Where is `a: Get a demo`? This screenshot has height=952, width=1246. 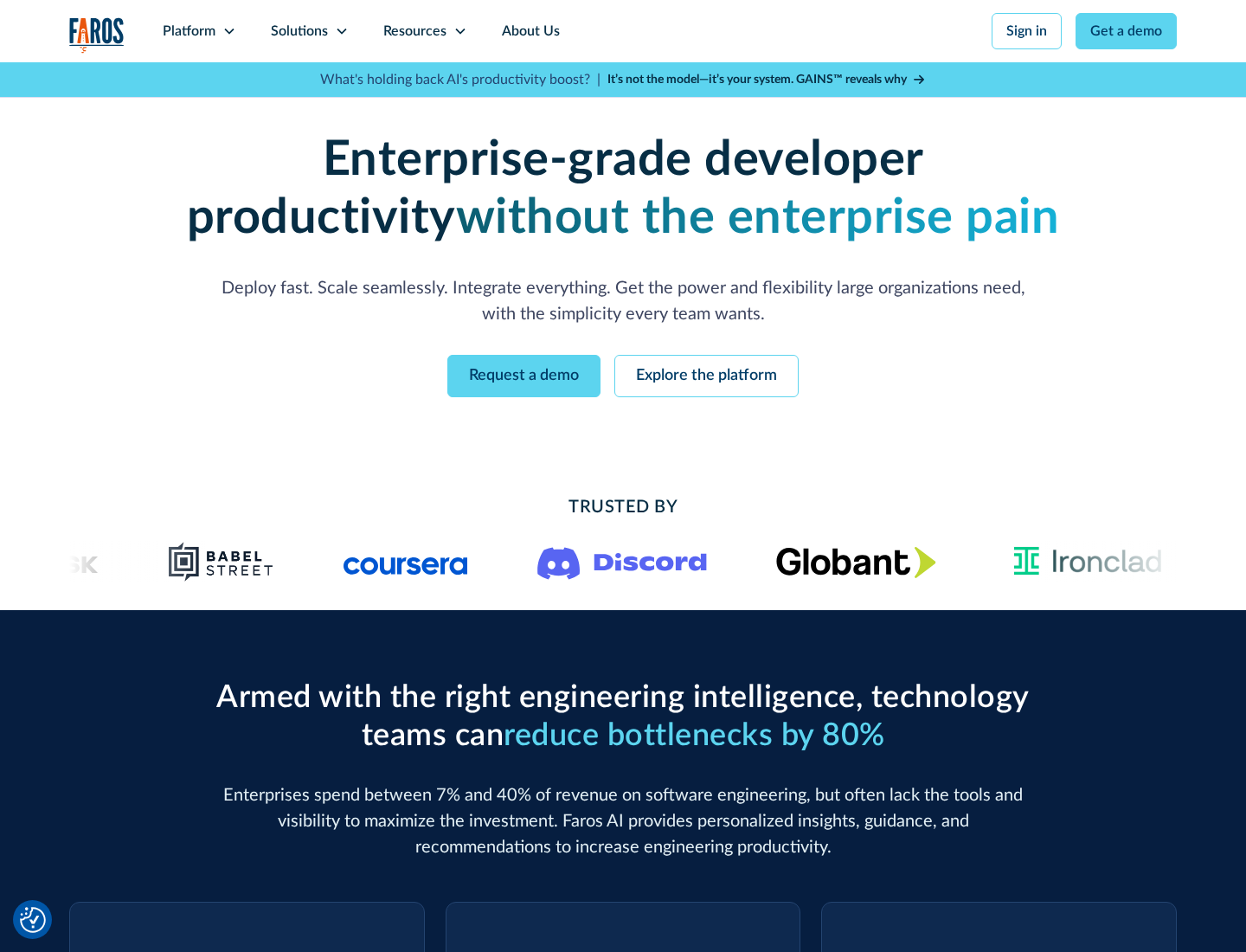
a: Get a demo is located at coordinates (1126, 31).